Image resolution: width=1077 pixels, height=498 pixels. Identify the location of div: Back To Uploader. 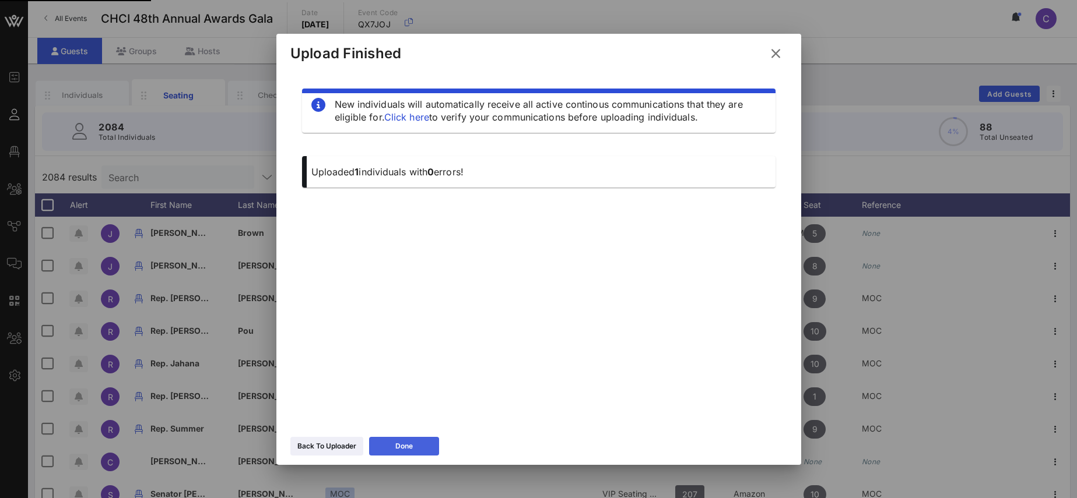
(326, 447).